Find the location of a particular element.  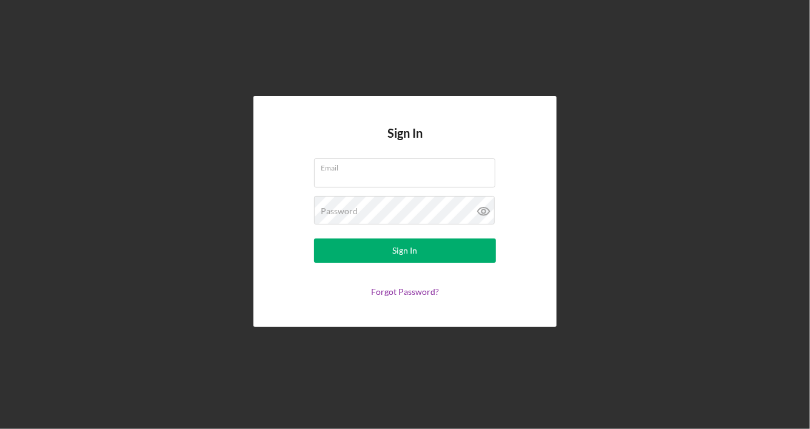

label: Password is located at coordinates (339, 211).